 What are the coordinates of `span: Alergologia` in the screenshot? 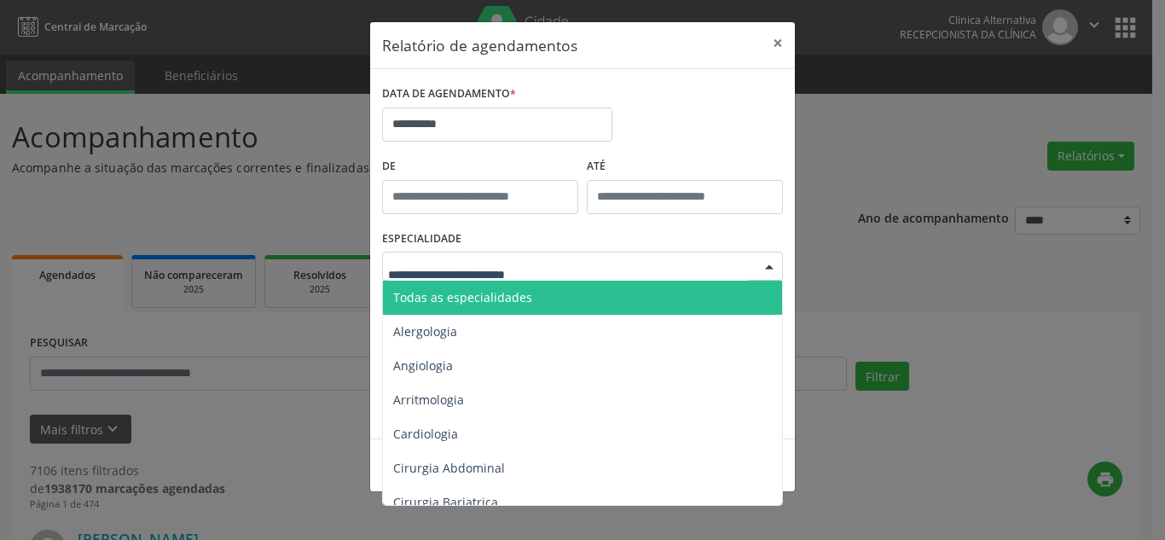 It's located at (425, 331).